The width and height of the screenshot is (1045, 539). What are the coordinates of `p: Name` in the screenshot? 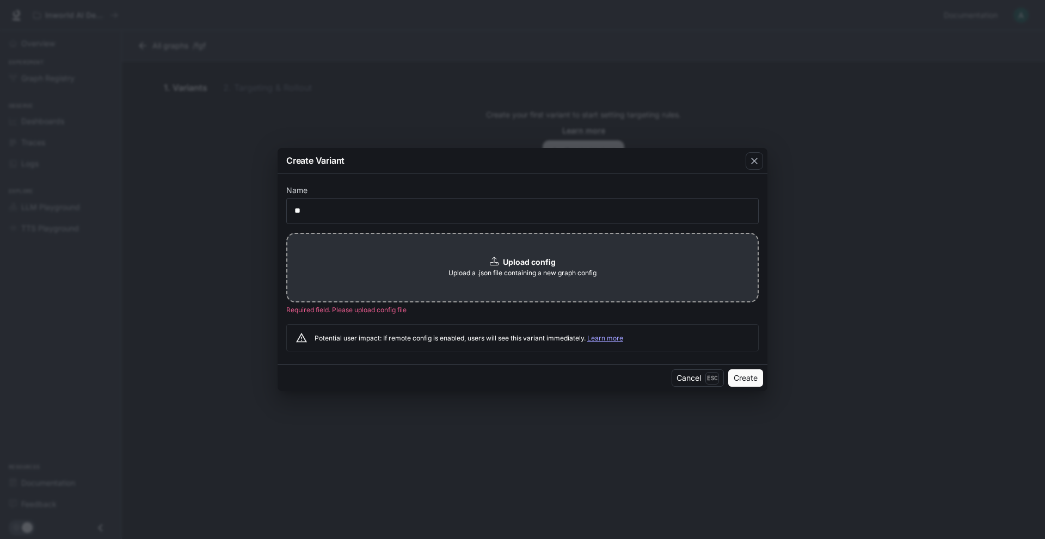 It's located at (297, 190).